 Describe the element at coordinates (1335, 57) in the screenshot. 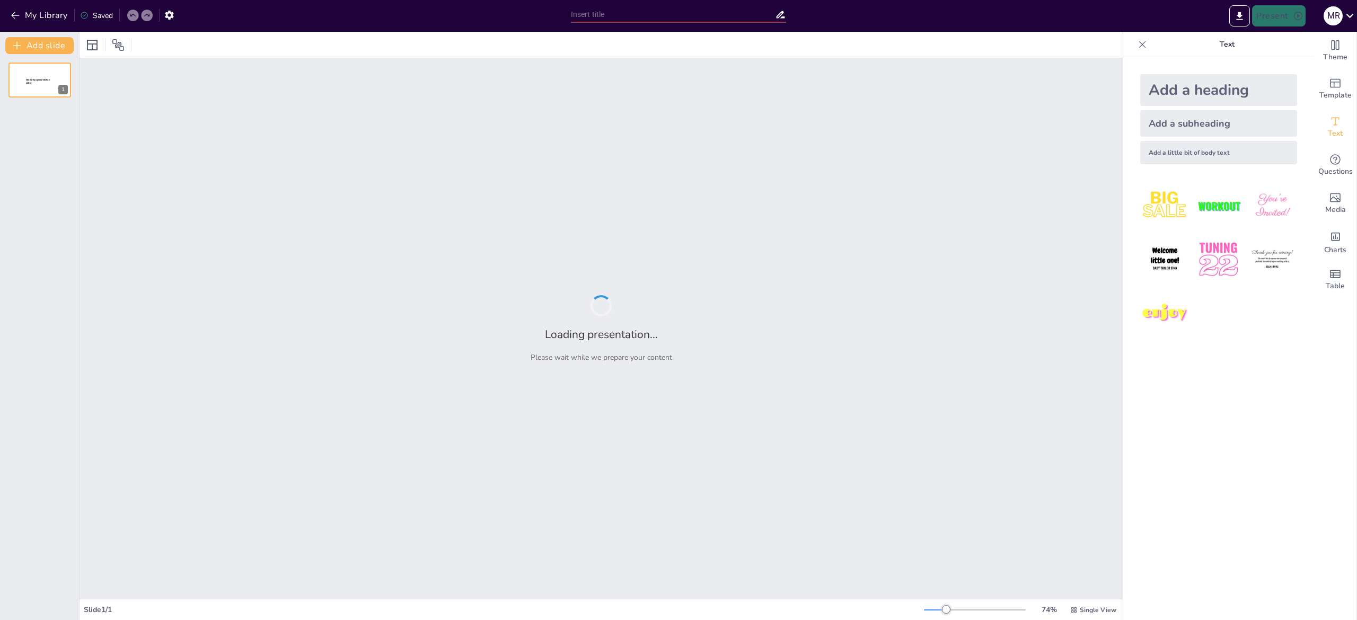

I see `span: Theme` at that location.